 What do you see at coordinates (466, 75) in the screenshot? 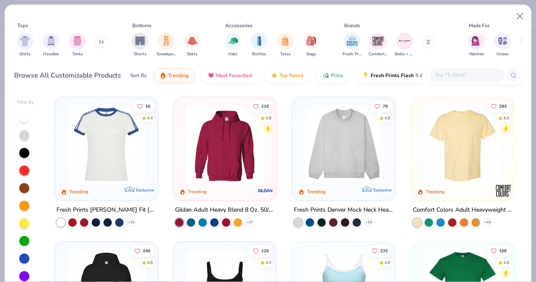
I see `input: Try "T-Shirt"` at bounding box center [466, 75].